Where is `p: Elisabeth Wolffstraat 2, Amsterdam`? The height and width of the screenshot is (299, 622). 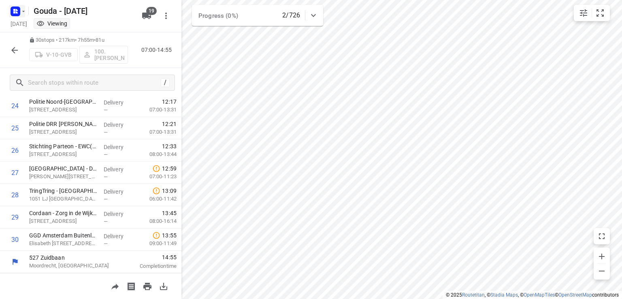 p: Elisabeth Wolffstraat 2, Amsterdam is located at coordinates (63, 243).